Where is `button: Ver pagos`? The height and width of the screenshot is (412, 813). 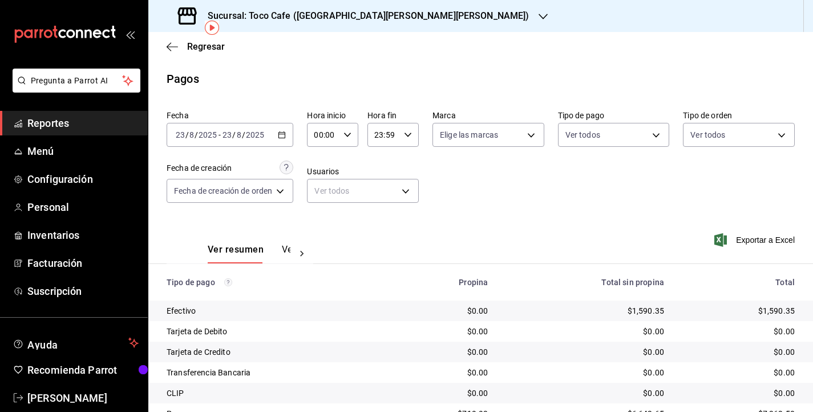
button: Ver pagos is located at coordinates (303, 253).